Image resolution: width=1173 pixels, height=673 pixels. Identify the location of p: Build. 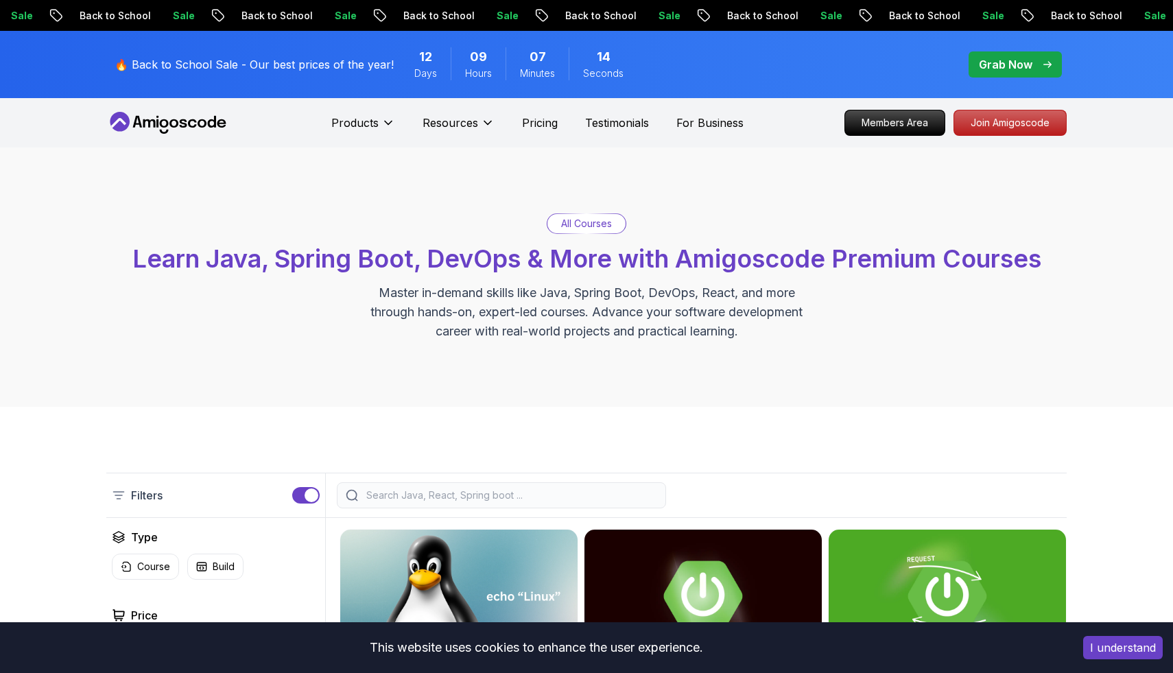
(224, 567).